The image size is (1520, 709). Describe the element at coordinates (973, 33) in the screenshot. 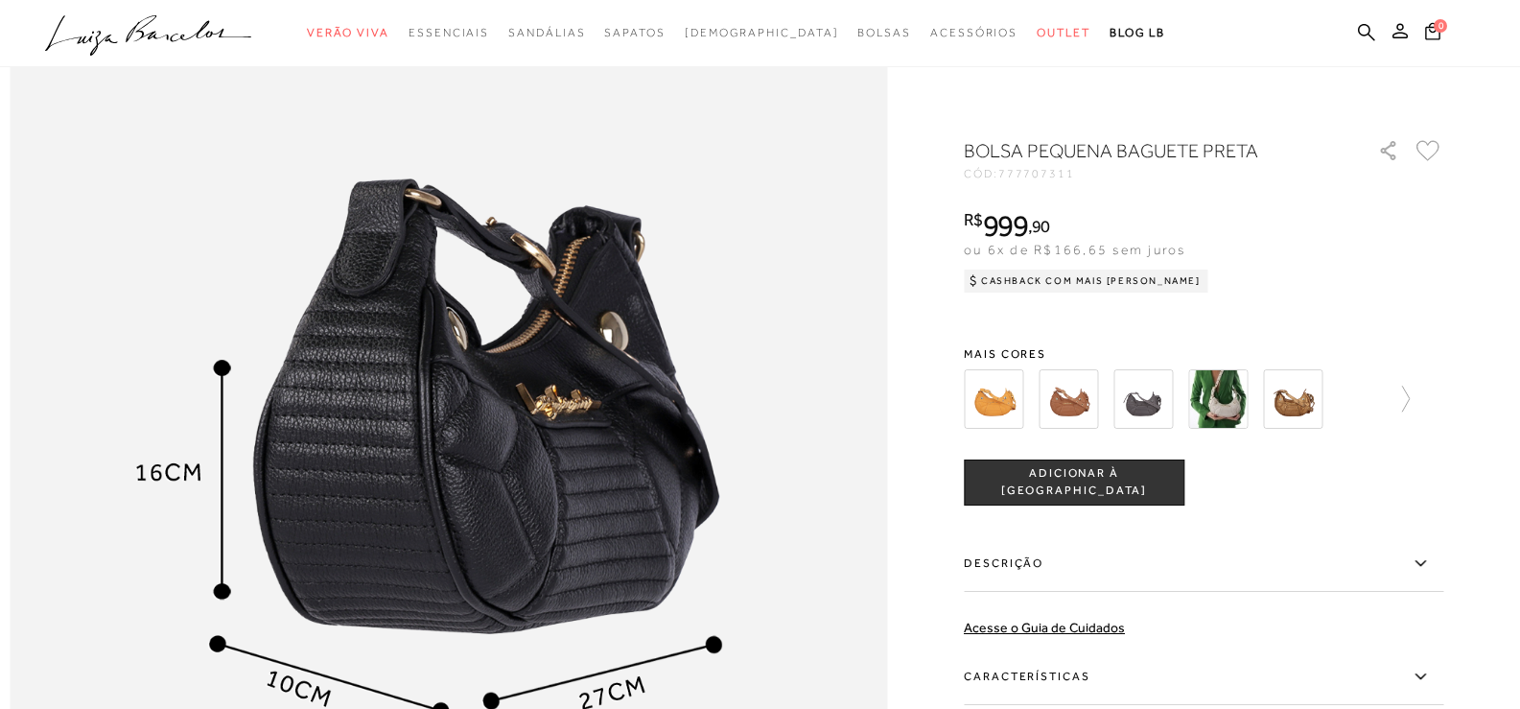

I see `span: Acessórios` at that location.